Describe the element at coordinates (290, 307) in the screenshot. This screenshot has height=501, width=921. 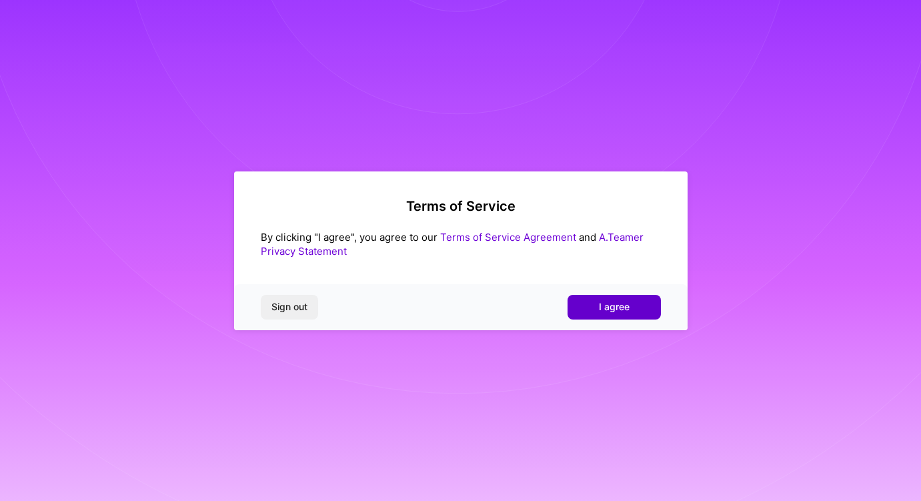
I see `span: Sign out` at that location.